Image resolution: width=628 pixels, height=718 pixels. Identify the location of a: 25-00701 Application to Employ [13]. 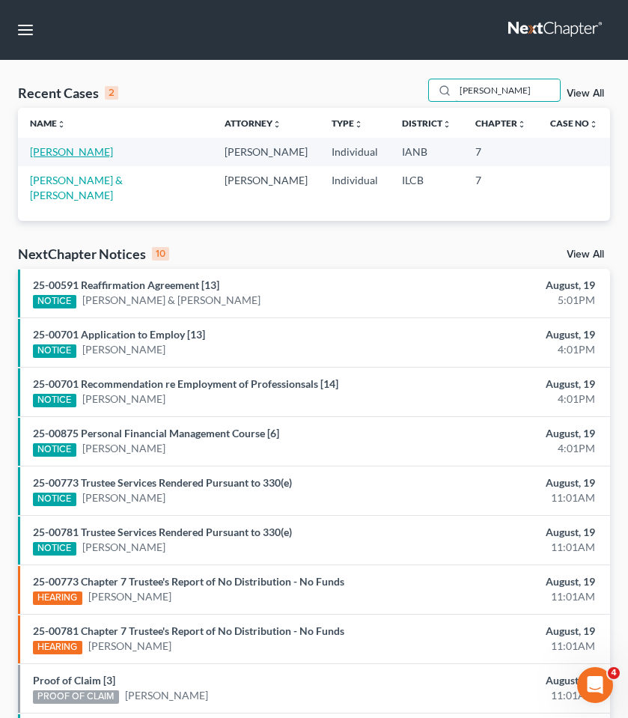
(119, 334).